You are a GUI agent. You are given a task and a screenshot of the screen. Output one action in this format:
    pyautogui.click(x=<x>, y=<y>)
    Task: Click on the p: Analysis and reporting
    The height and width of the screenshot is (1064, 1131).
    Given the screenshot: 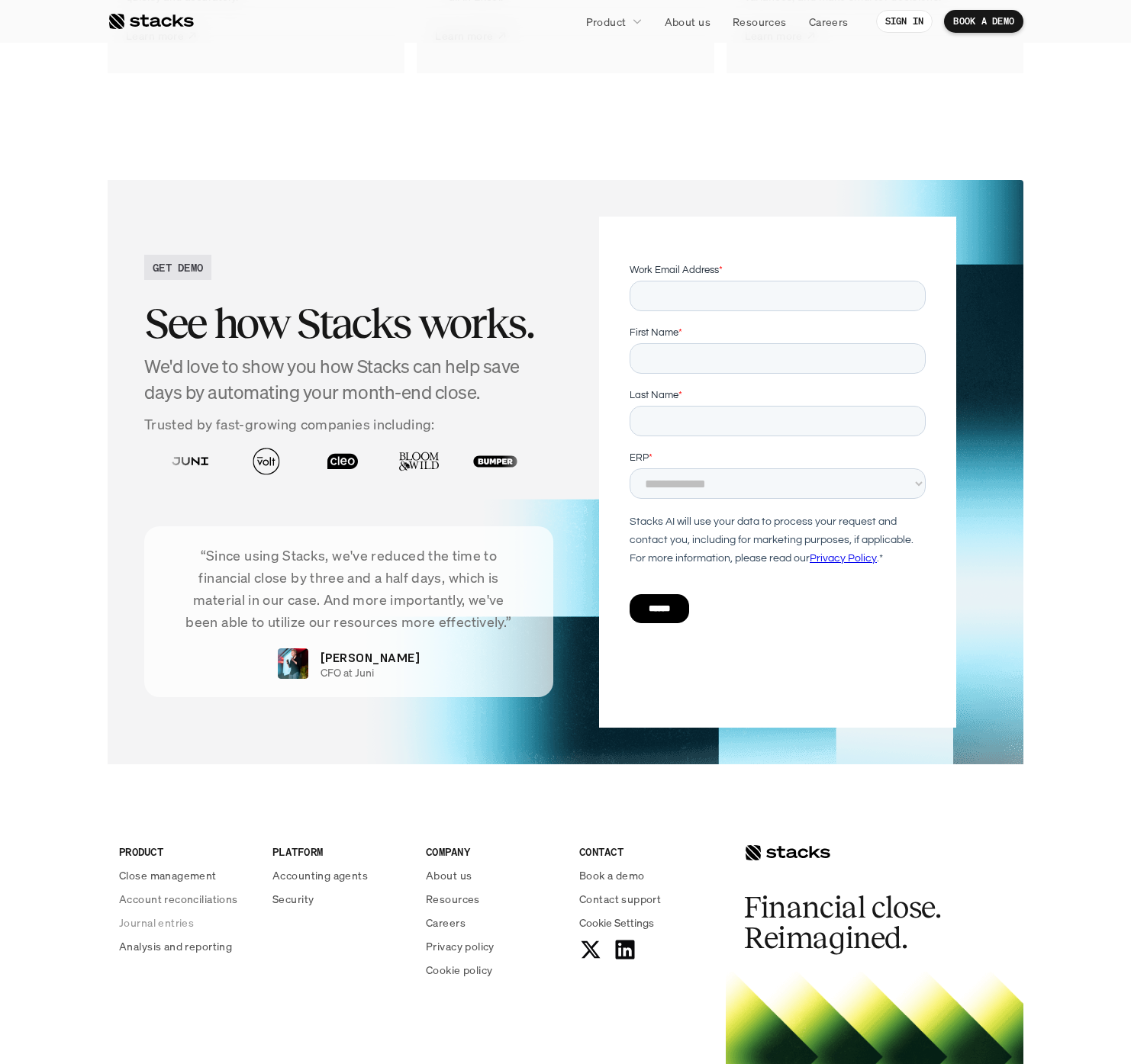 What is the action you would take?
    pyautogui.click(x=176, y=946)
    